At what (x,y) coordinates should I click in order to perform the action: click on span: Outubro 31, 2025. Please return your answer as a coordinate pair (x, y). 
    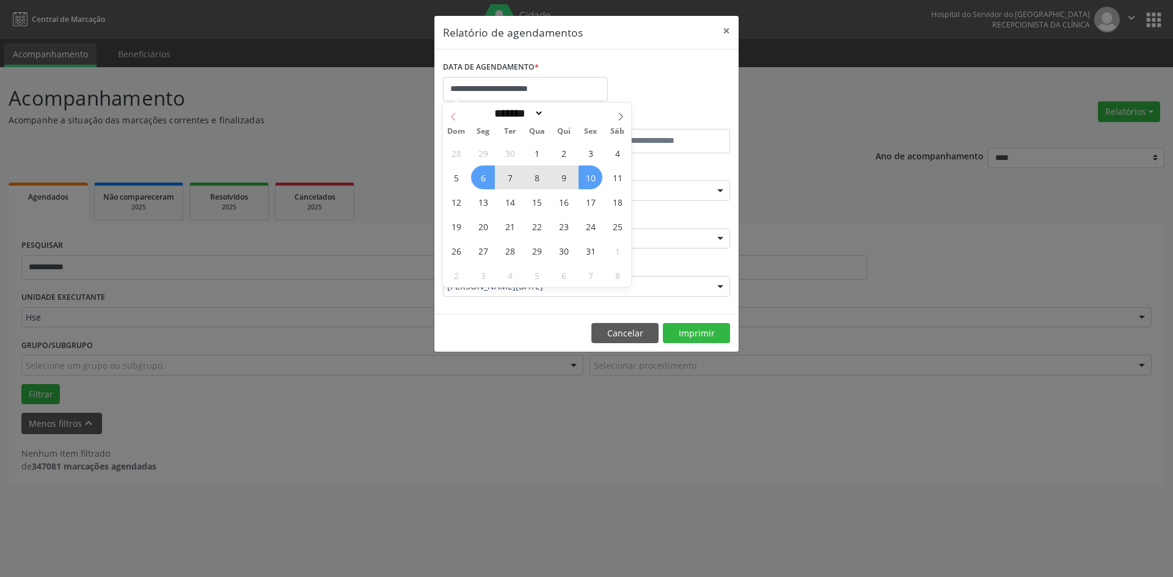
    Looking at the image, I should click on (590, 250).